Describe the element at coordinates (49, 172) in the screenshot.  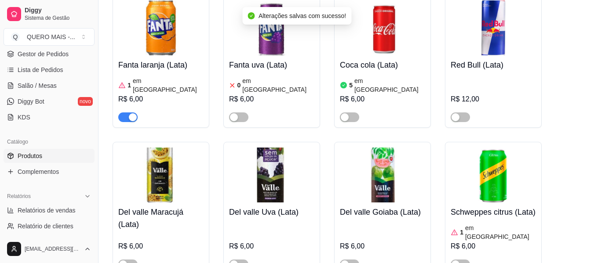
I see `a: Complementos` at that location.